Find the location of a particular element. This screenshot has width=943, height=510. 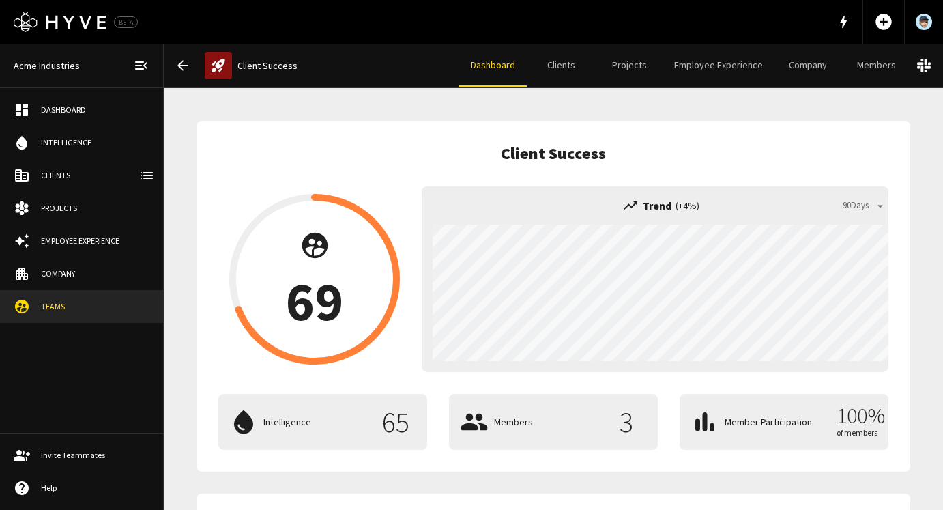

h5: Client Success is located at coordinates (553, 154).